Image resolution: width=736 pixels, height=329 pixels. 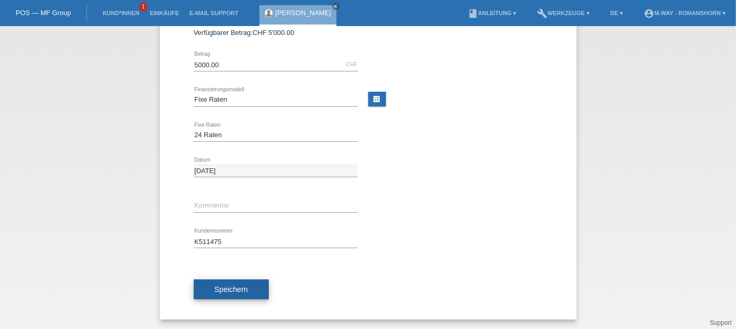 I want to click on i: build, so click(x=542, y=14).